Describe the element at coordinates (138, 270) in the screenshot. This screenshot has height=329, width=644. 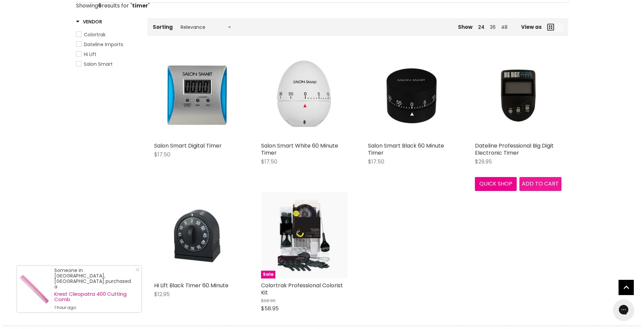
I see `svg: Close Icon` at that location.